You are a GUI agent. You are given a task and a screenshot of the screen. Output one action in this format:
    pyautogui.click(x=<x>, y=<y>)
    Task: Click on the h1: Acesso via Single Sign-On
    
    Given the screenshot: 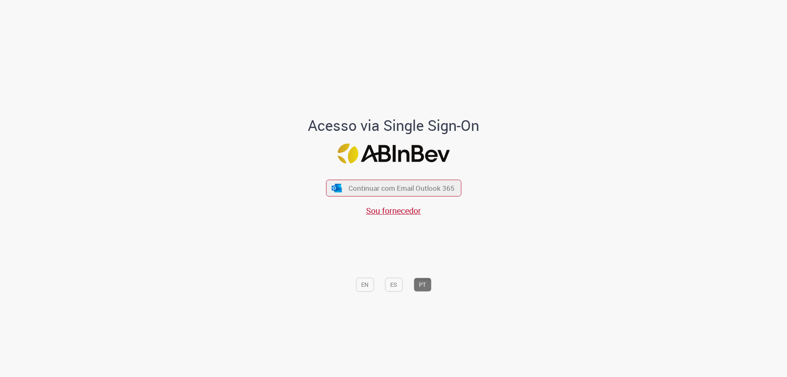 What is the action you would take?
    pyautogui.click(x=393, y=125)
    